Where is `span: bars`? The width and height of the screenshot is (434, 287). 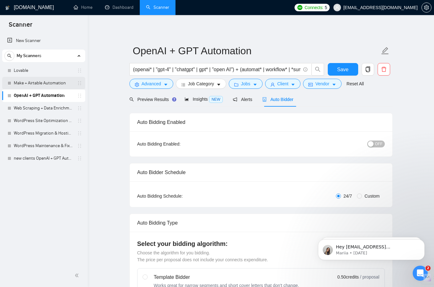 span: bars is located at coordinates (183, 84).